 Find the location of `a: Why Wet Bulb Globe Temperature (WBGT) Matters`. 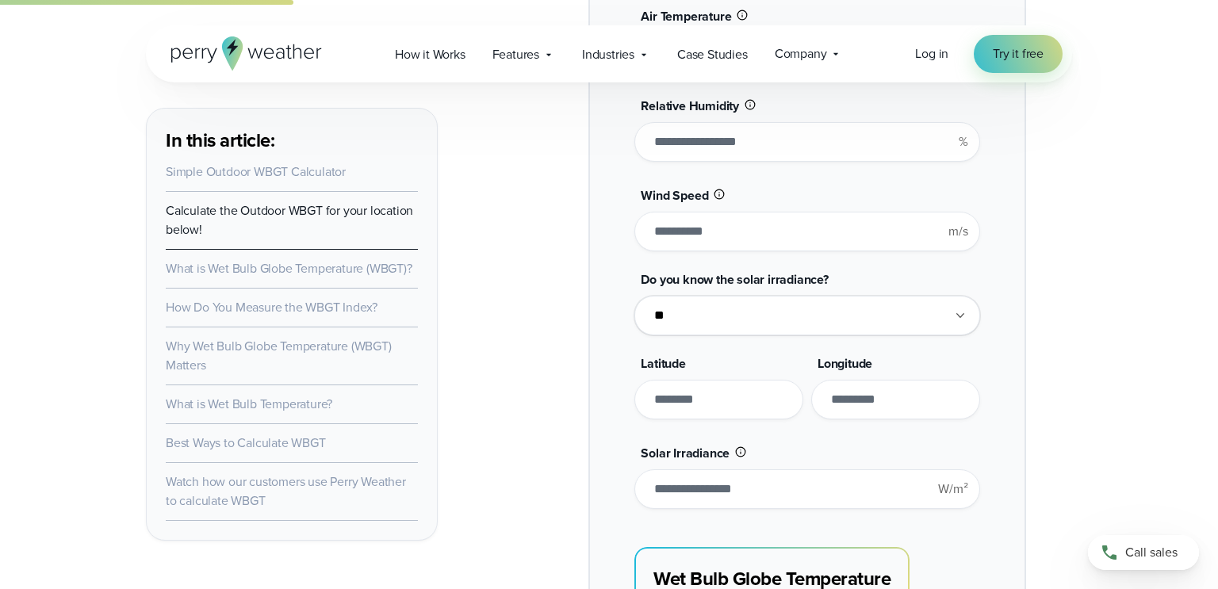

a: Why Wet Bulb Globe Temperature (WBGT) Matters is located at coordinates (278, 355).